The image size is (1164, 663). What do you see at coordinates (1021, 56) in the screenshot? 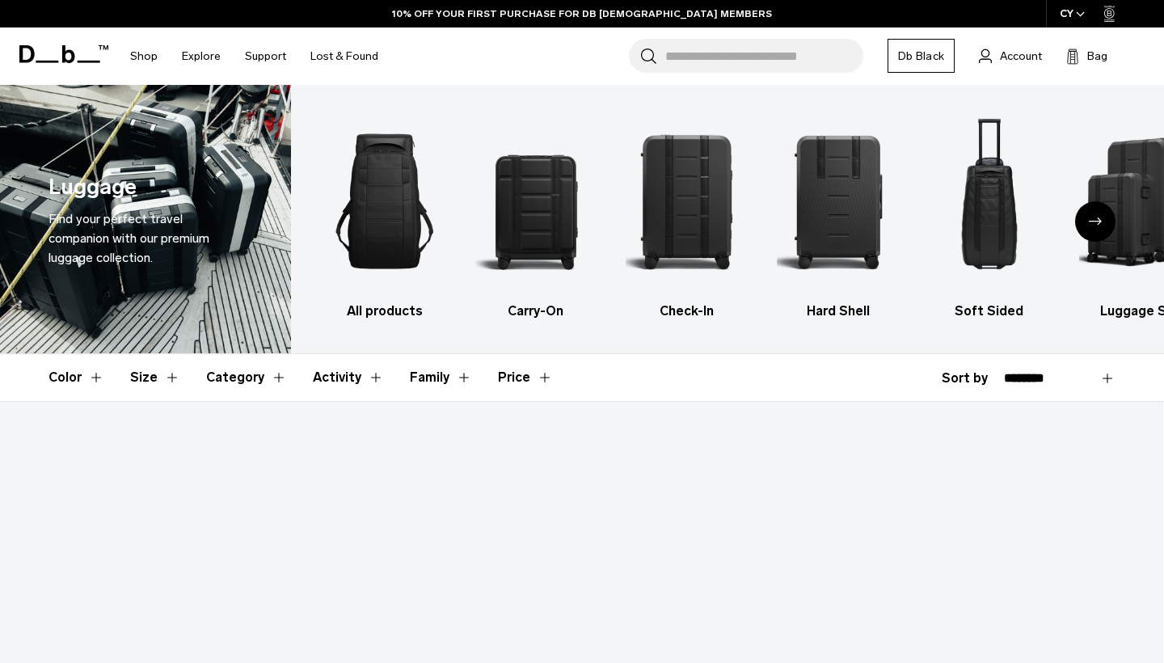
I see `span: Account` at bounding box center [1021, 56].